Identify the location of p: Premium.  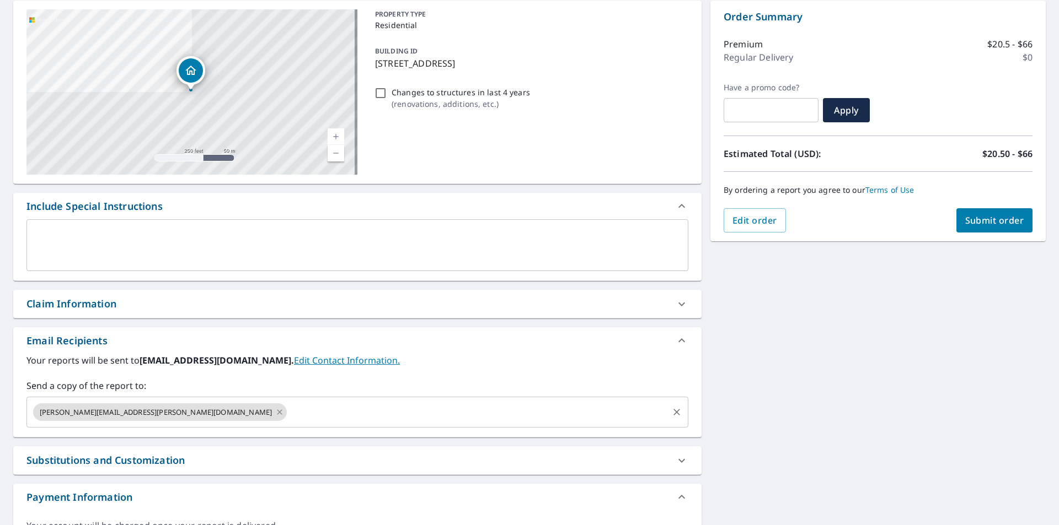
(743, 44).